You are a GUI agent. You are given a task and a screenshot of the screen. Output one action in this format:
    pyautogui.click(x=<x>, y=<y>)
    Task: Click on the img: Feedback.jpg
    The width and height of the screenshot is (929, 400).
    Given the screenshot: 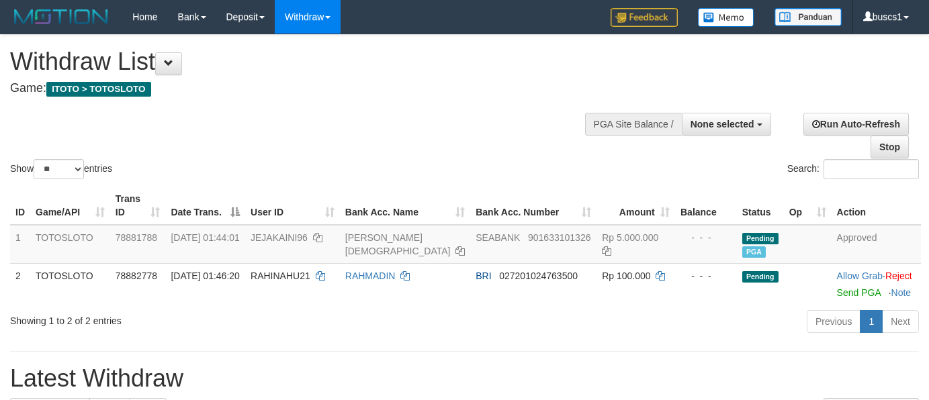 What is the action you would take?
    pyautogui.click(x=644, y=17)
    